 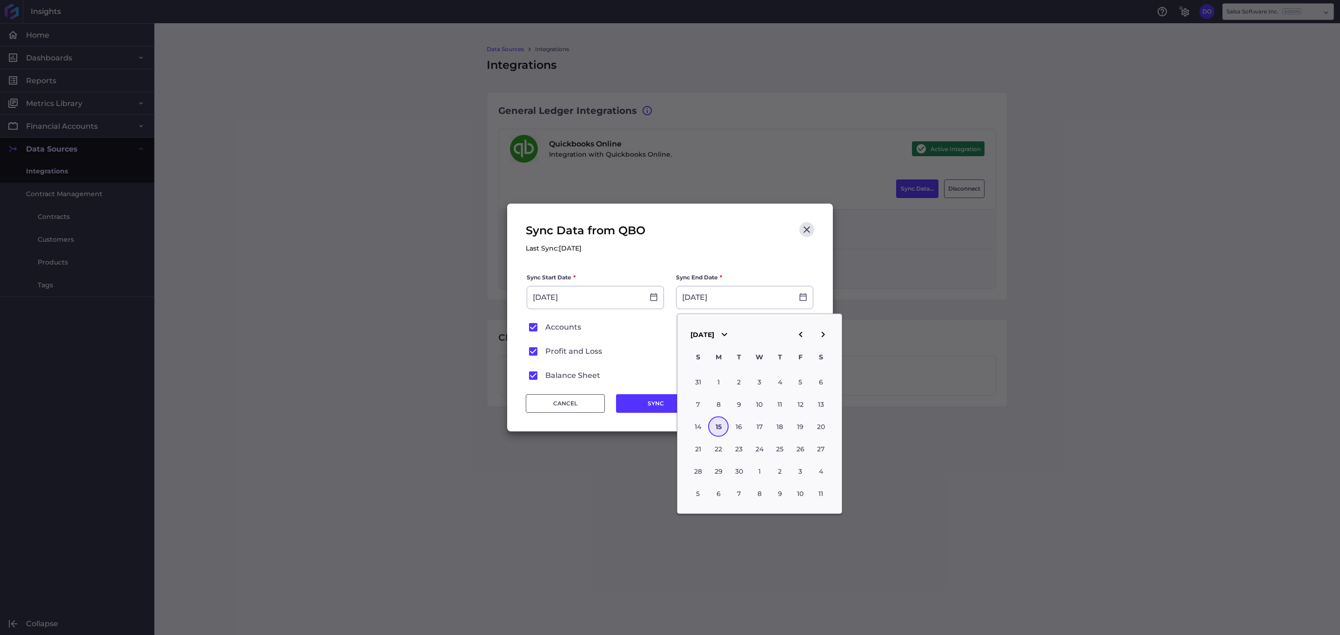 What do you see at coordinates (780, 405) in the screenshot?
I see `div: Choose Thursday, September 11th, 2025` at bounding box center [780, 405].